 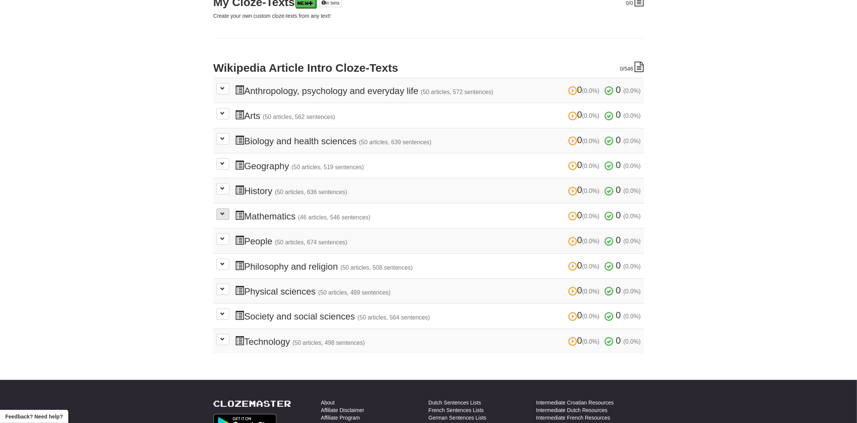 What do you see at coordinates (394, 317) in the screenshot?
I see `small: (50 articles, 564 sentences)` at bounding box center [394, 317].